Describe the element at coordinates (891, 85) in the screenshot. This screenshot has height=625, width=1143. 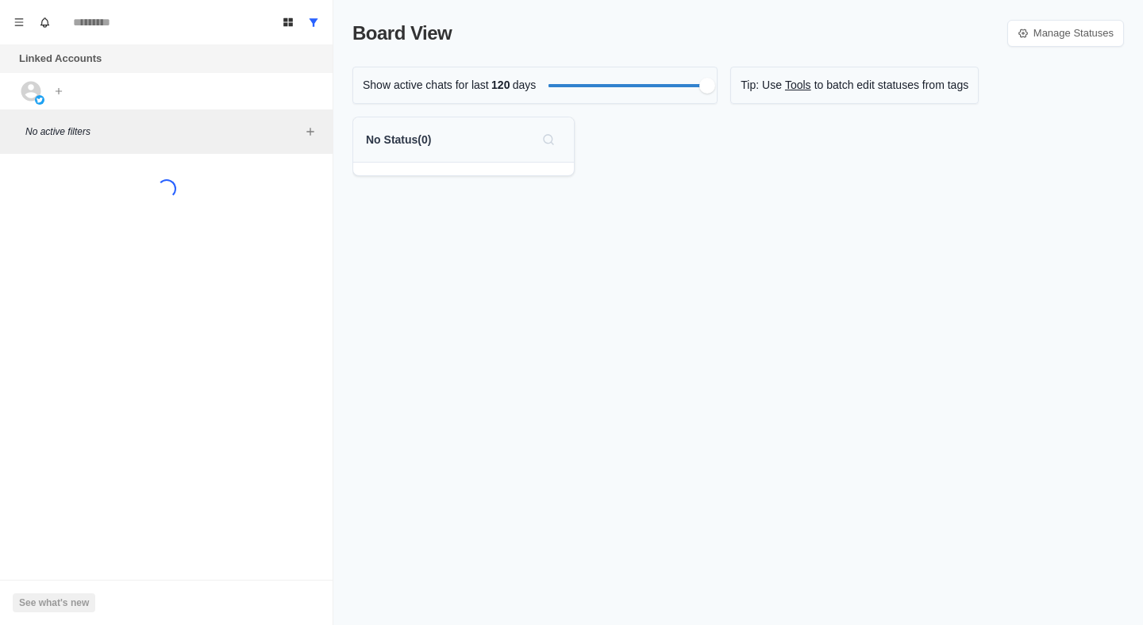
I see `p: to batch edit statuses from tags` at that location.